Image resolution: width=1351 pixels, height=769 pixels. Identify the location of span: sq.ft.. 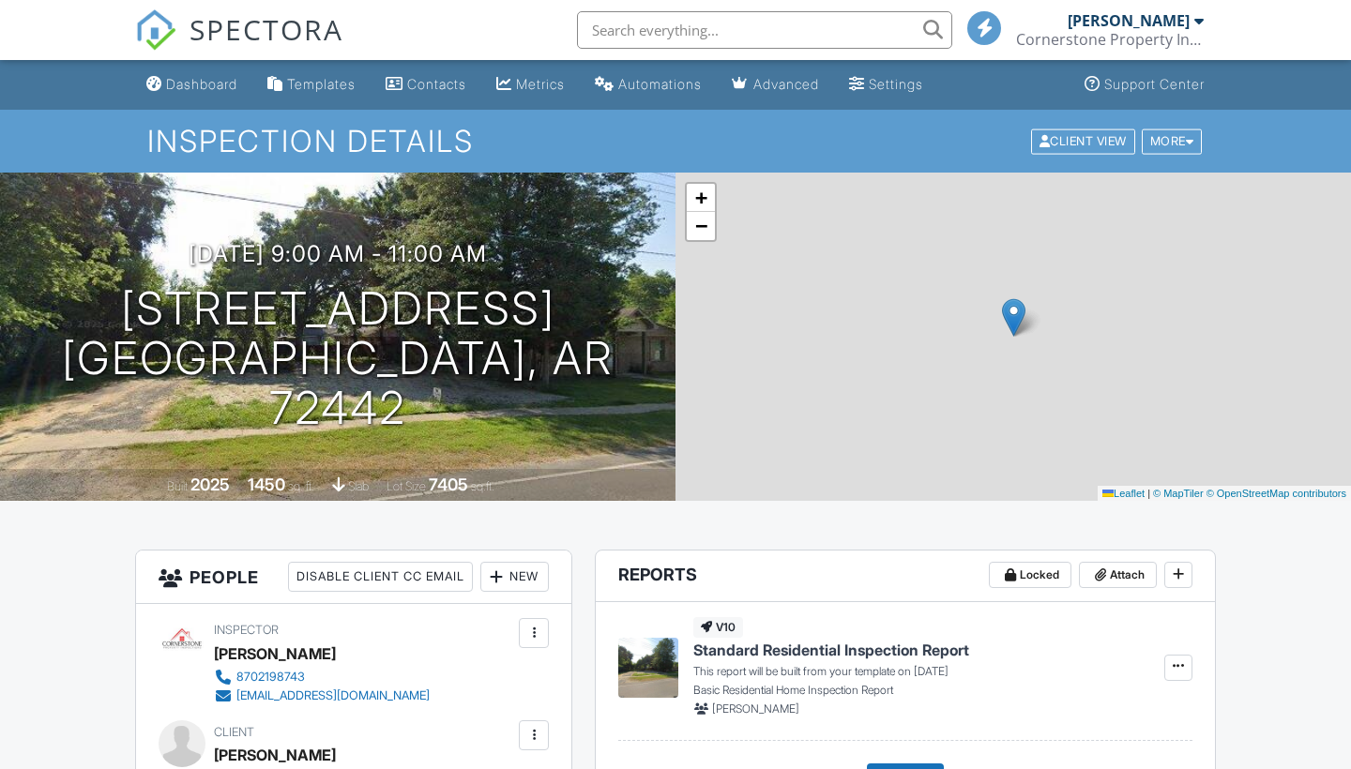
(482, 486).